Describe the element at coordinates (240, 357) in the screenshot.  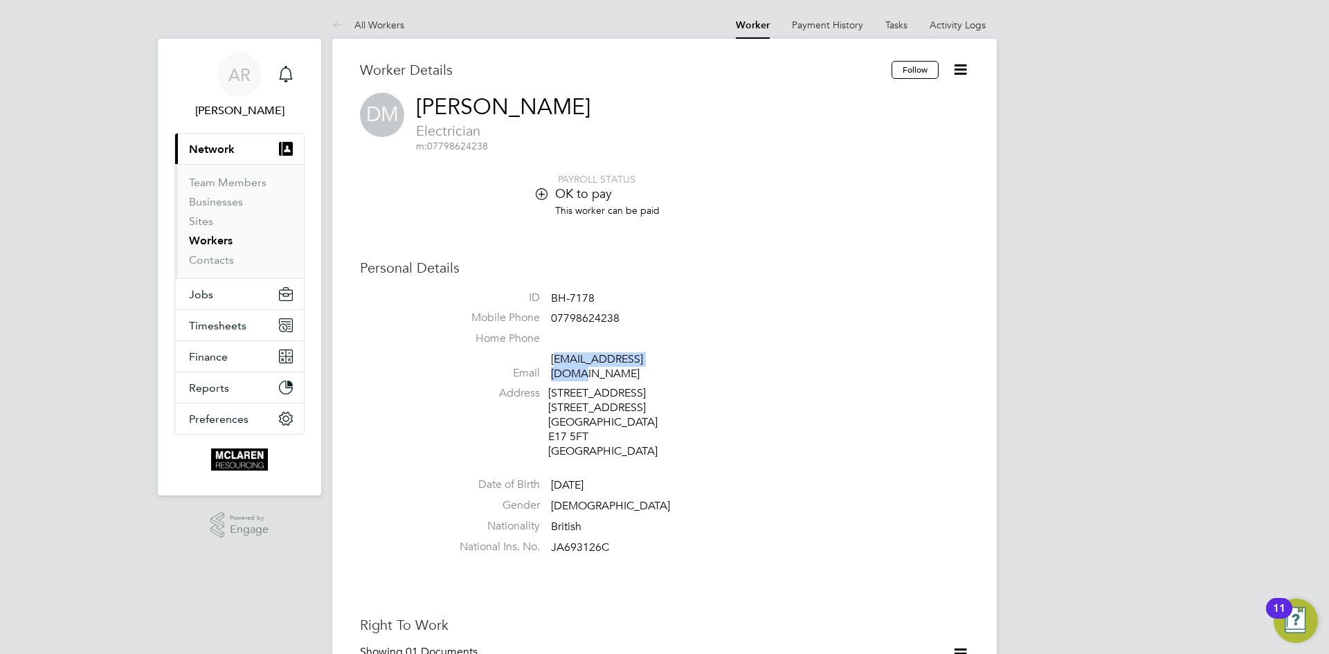
I see `button: Finance` at that location.